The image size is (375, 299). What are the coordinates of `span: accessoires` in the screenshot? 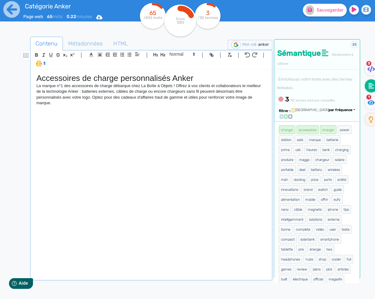 It's located at (307, 130).